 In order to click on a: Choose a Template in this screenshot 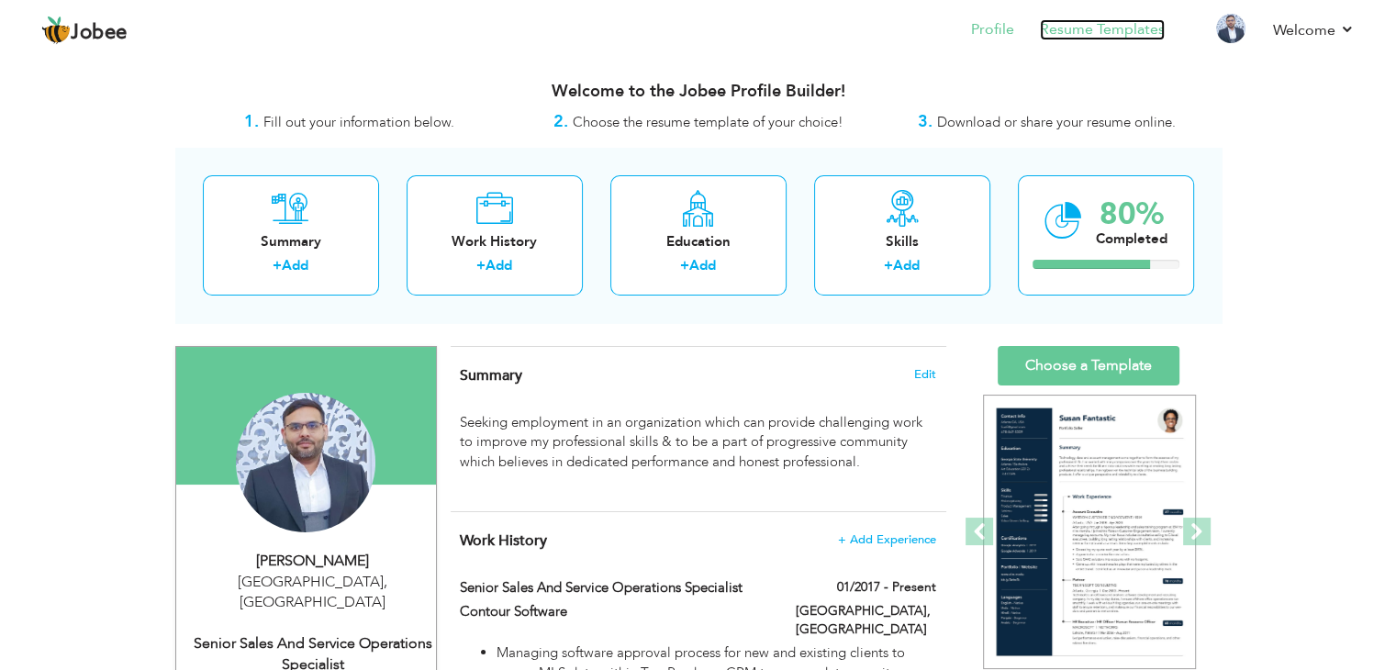, I will do `click(1089, 365)`.